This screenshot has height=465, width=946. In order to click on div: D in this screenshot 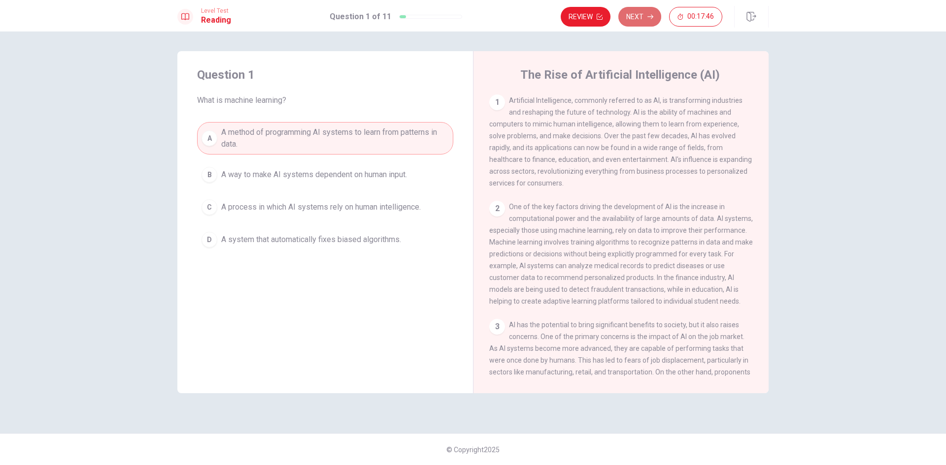, I will do `click(209, 240)`.